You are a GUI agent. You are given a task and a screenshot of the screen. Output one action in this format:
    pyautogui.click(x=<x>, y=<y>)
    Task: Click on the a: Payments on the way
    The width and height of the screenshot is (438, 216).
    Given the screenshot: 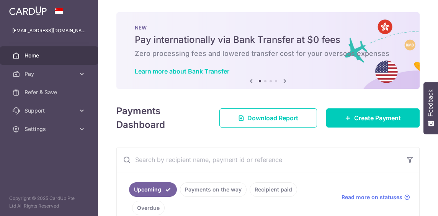 What is the action you would take?
    pyautogui.click(x=213, y=190)
    